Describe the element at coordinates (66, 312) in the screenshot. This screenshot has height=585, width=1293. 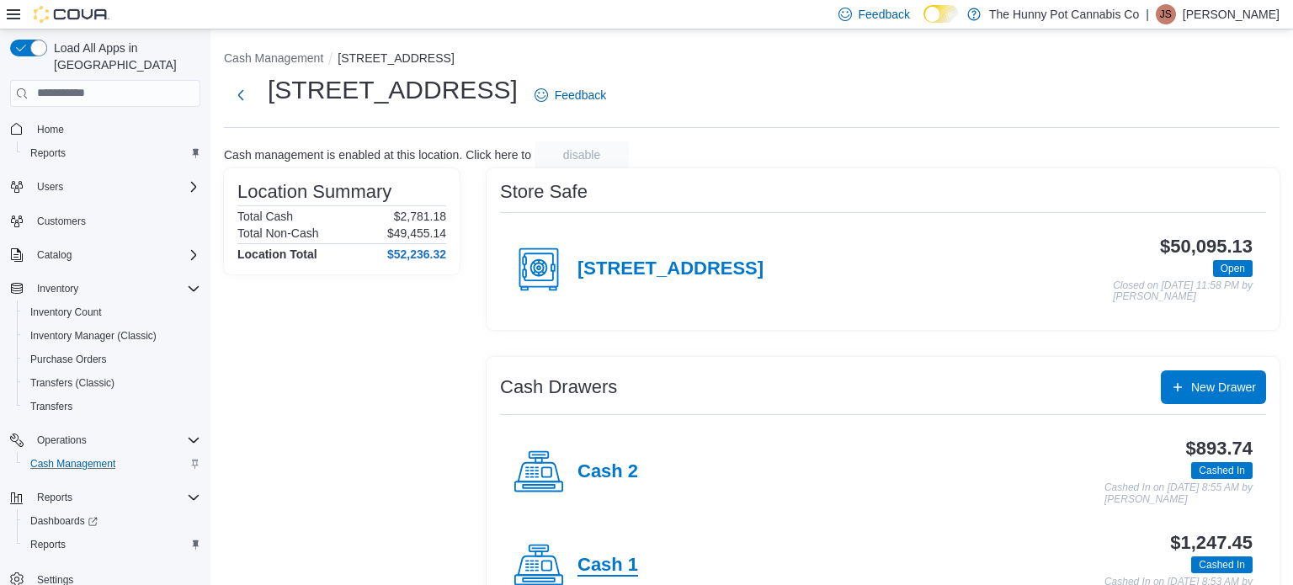
I see `a: Inventory Count` at that location.